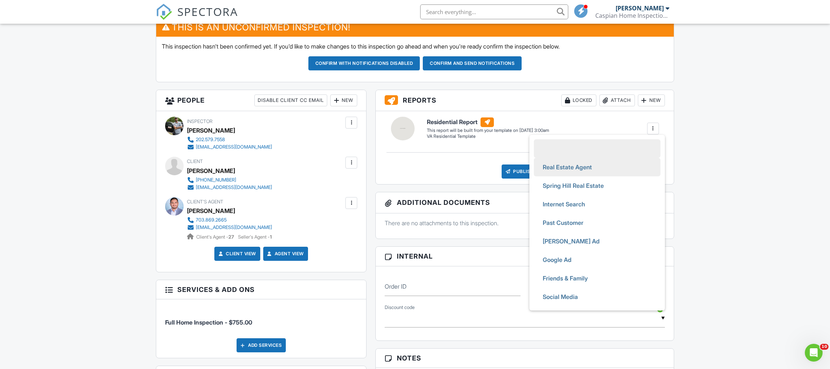  Describe the element at coordinates (255, 237) in the screenshot. I see `span: Seller's Agent -` at that location.